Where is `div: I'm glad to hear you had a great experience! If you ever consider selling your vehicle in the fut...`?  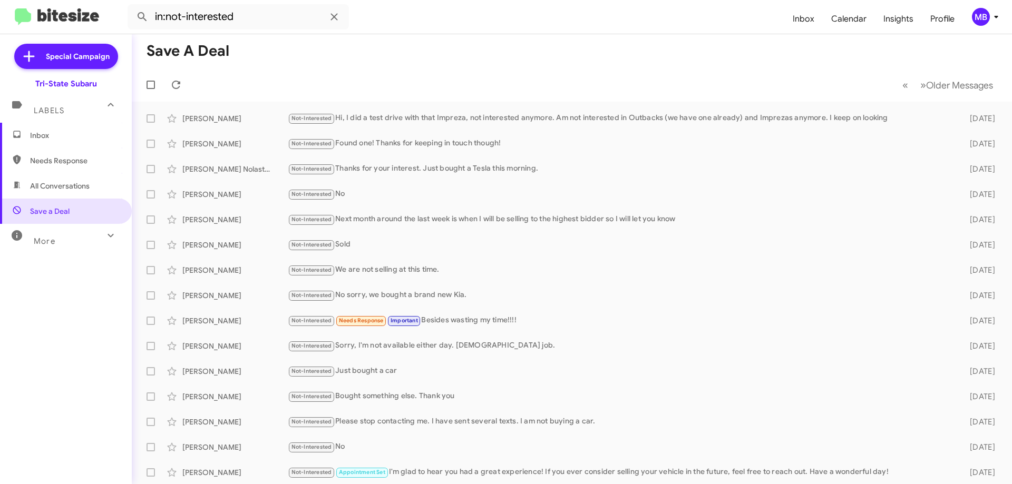
div: I'm glad to hear you had a great experience! If you ever consider selling your vehicle in the fut... is located at coordinates (620, 472).